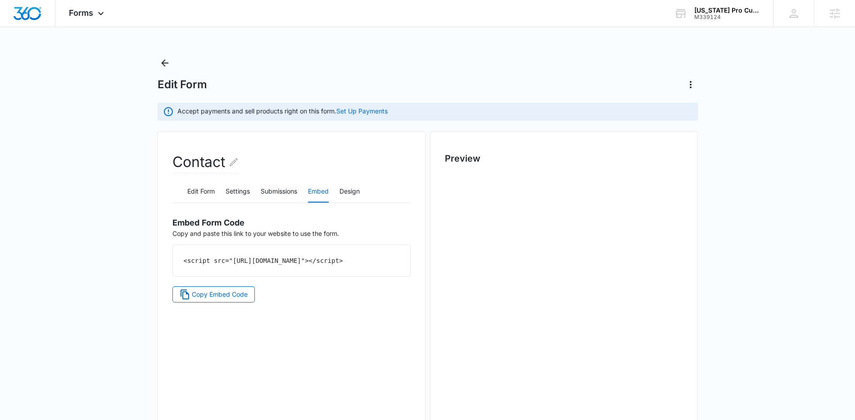  What do you see at coordinates (291, 224) in the screenshot?
I see `p: Copy and paste this link to your website to use the form.` at bounding box center [291, 224].